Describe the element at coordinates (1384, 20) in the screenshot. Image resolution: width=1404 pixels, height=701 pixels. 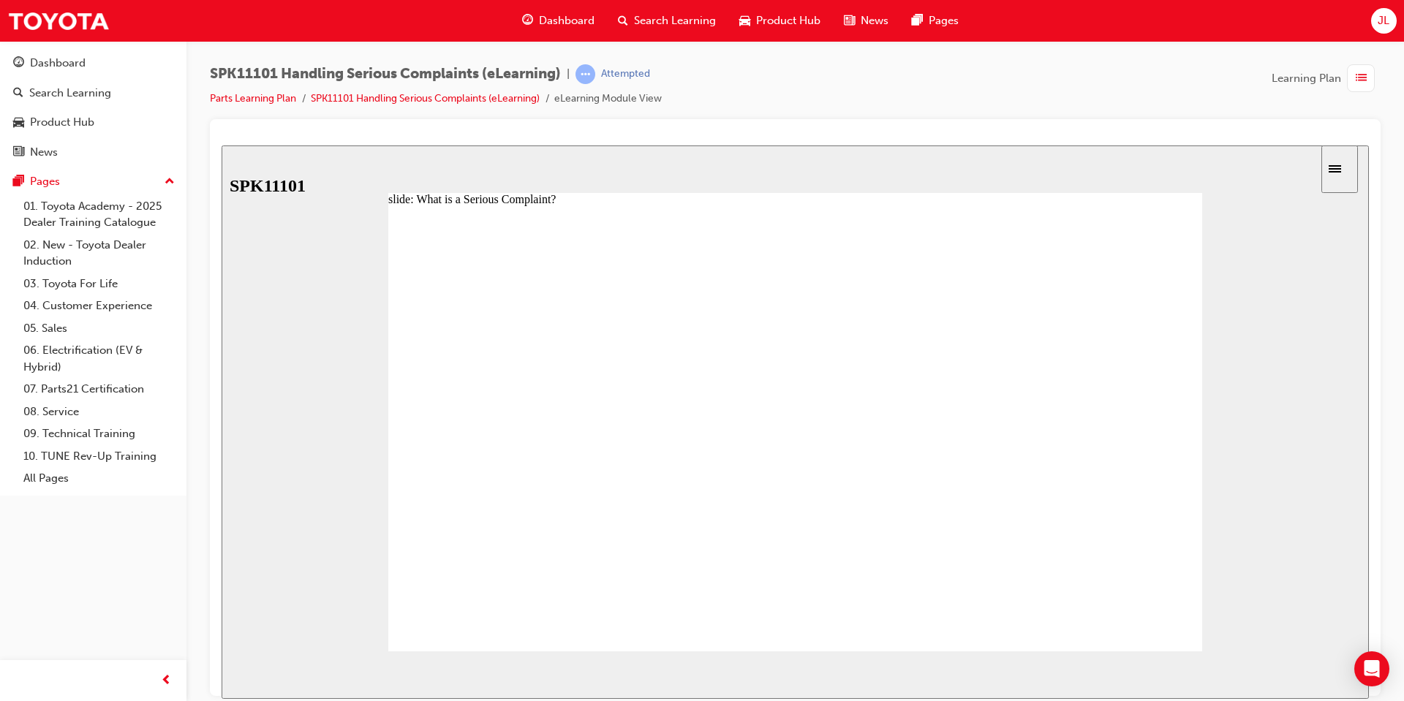
I see `span: JL` at that location.